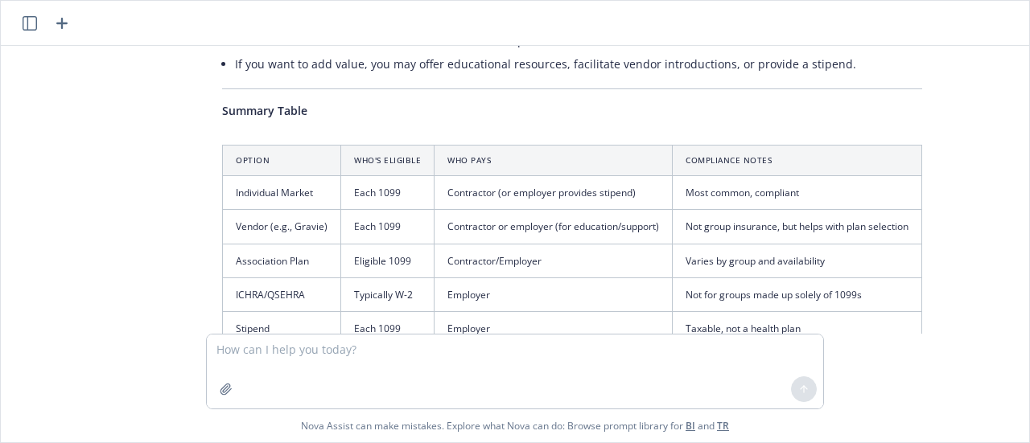 This screenshot has width=1030, height=443. Describe the element at coordinates (282, 160) in the screenshot. I see `th: Option` at that location.